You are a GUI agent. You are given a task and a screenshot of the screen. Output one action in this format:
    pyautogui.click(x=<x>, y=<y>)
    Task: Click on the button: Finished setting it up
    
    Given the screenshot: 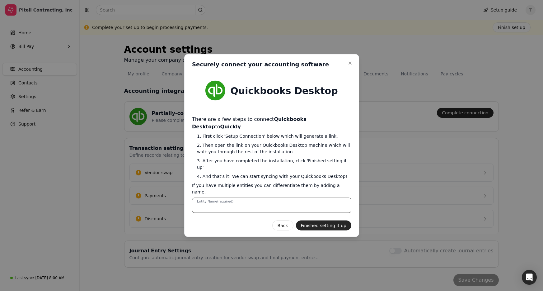 What is the action you would take?
    pyautogui.click(x=324, y=225)
    